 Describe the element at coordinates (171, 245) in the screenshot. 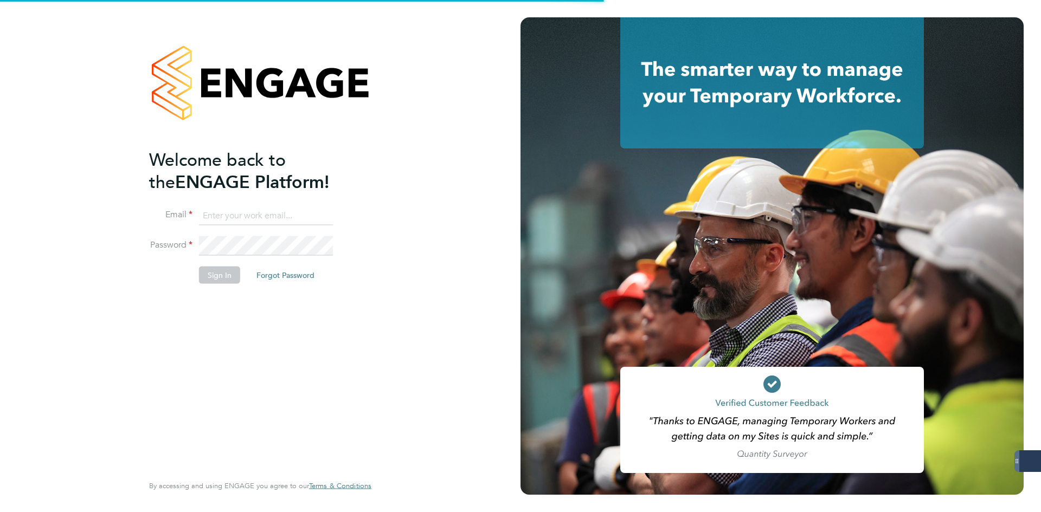

I see `label: Password` at that location.